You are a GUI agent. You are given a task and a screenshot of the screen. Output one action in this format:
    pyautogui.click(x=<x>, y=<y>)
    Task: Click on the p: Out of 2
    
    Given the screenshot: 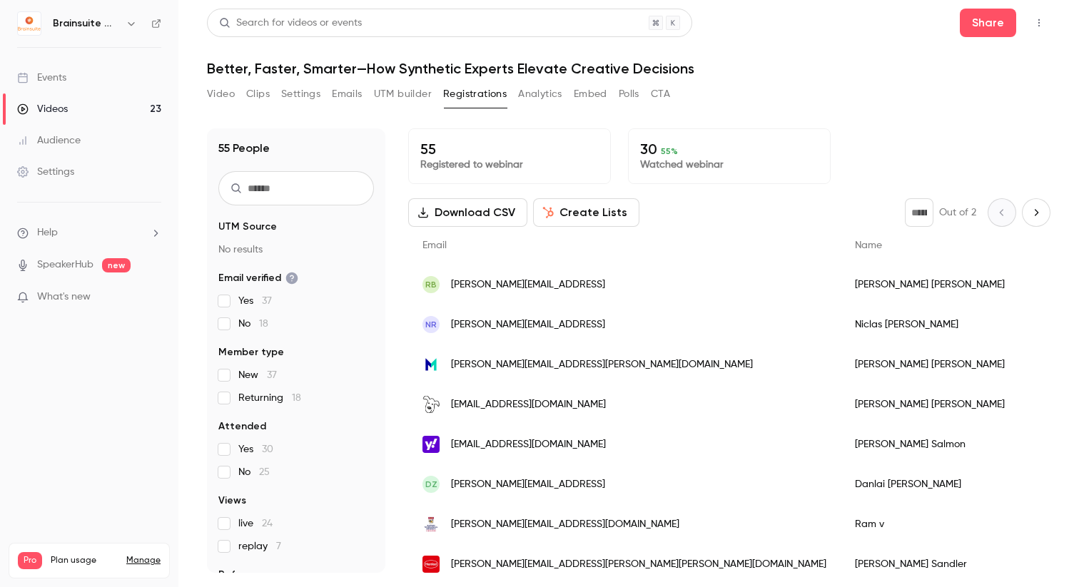 What is the action you would take?
    pyautogui.click(x=957, y=213)
    